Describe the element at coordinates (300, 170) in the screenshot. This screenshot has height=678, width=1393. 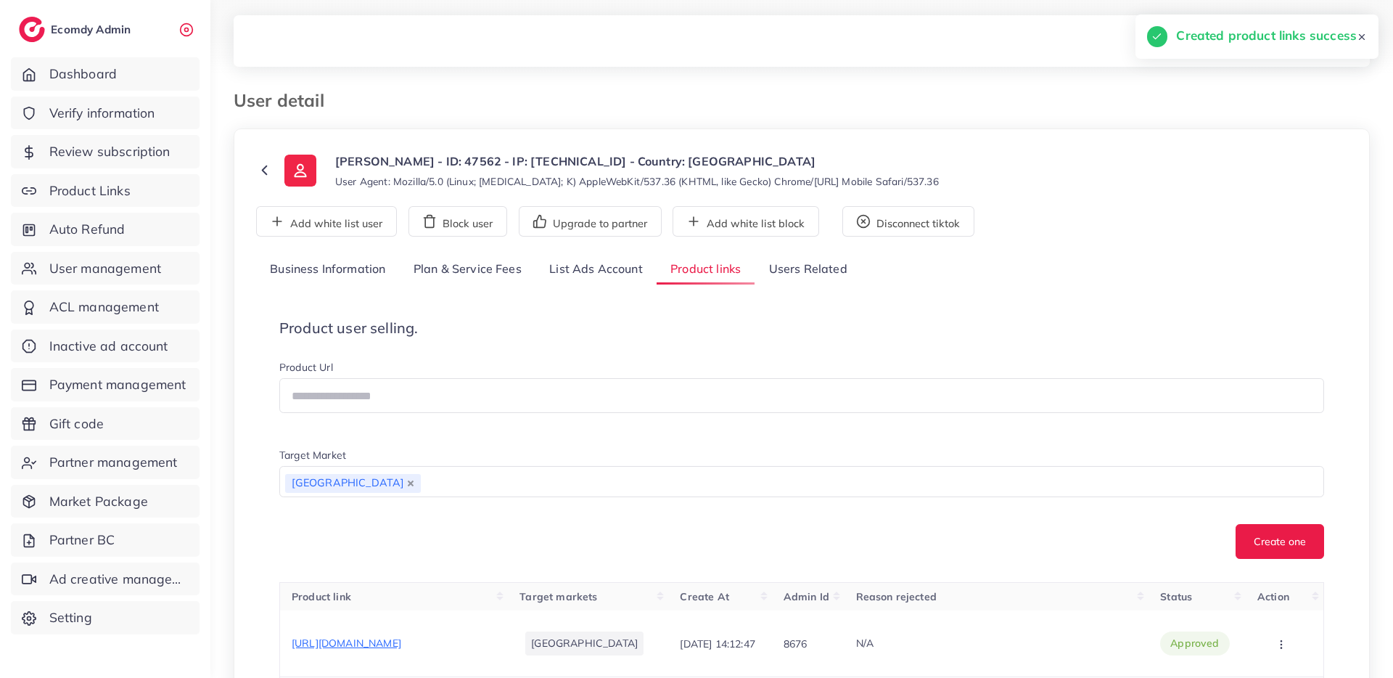
I see `img: ic-user-info.36bf1079.svg` at that location.